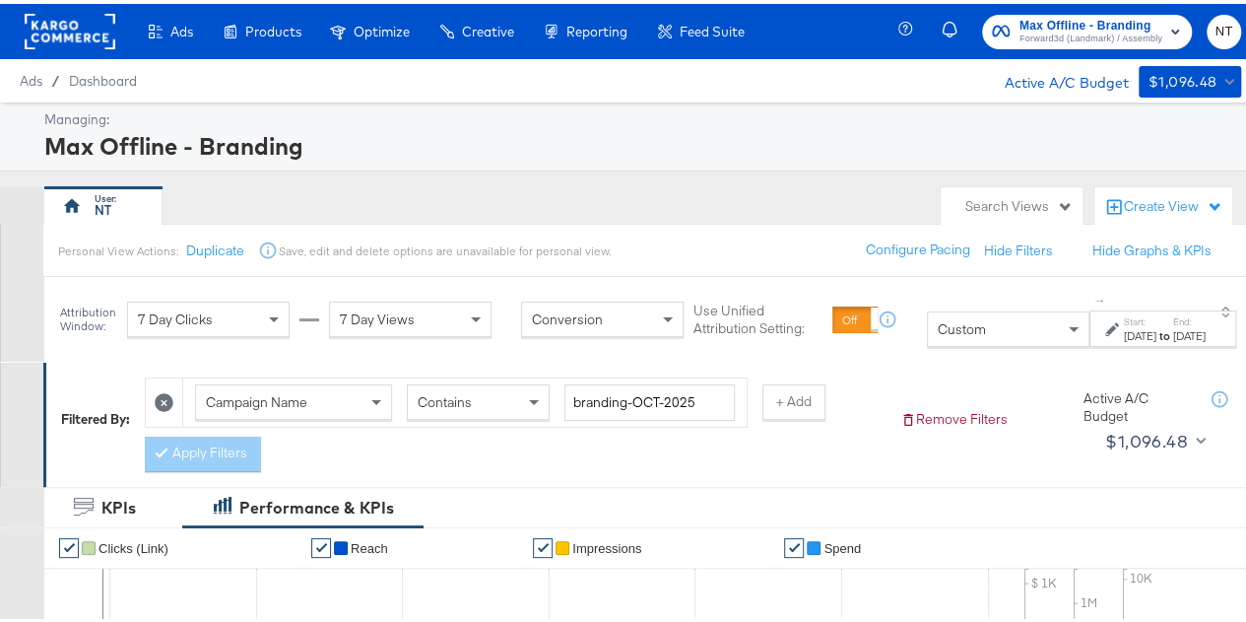  Describe the element at coordinates (256, 398) in the screenshot. I see `span: Campaign Name` at that location.